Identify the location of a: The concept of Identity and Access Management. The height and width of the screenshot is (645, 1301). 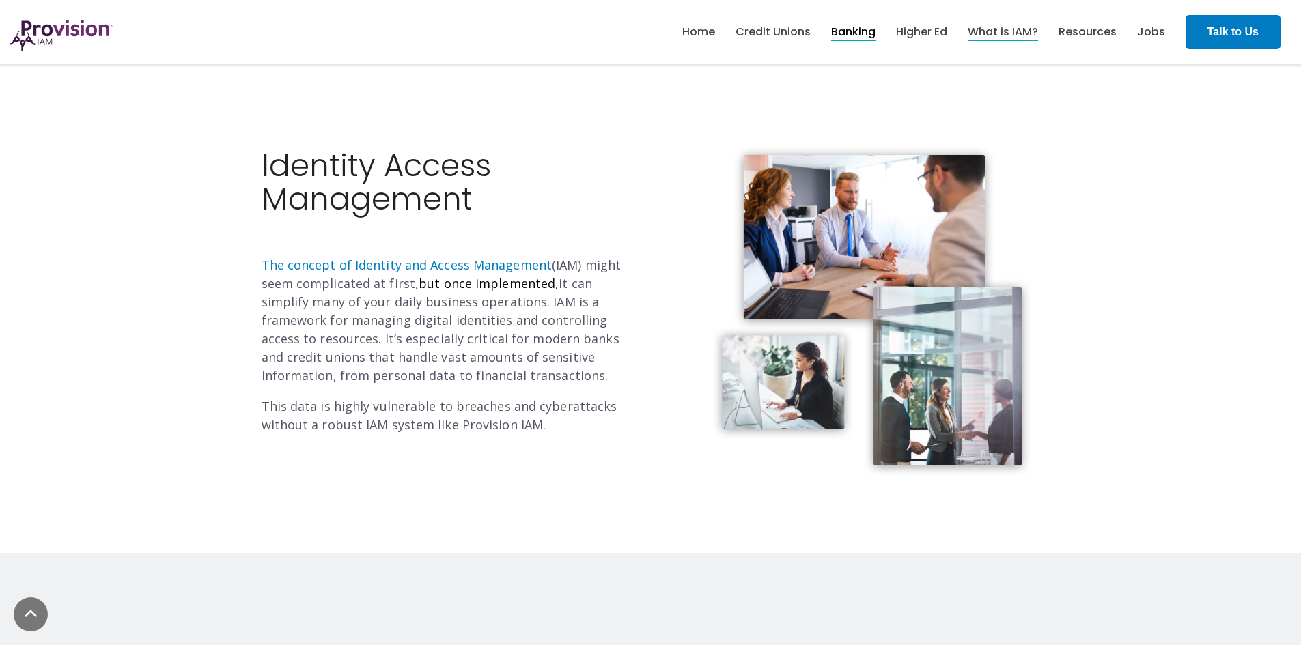
(407, 265).